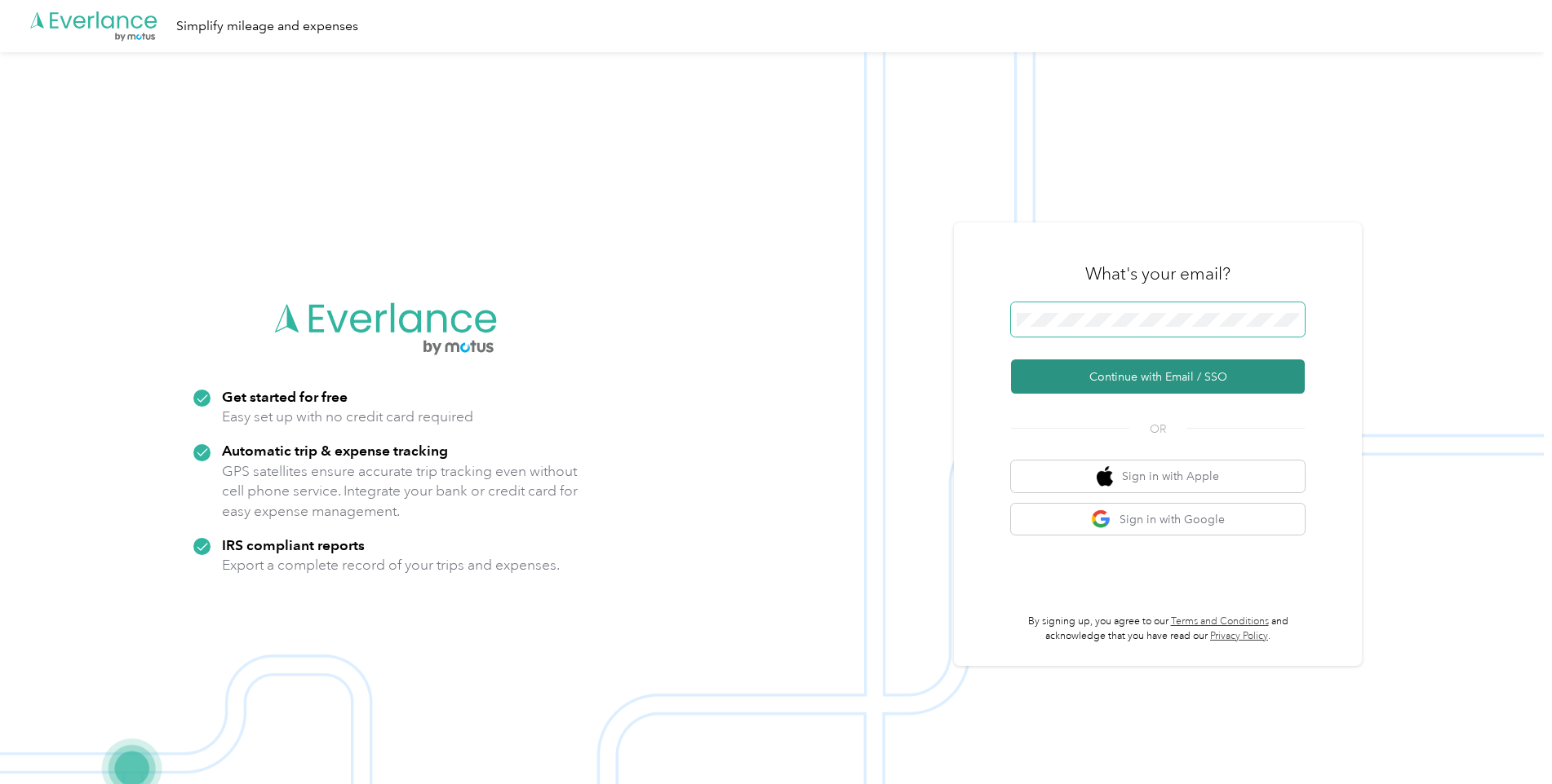 Image resolution: width=1552 pixels, height=784 pixels. What do you see at coordinates (1158, 429) in the screenshot?
I see `span: OR` at bounding box center [1158, 429].